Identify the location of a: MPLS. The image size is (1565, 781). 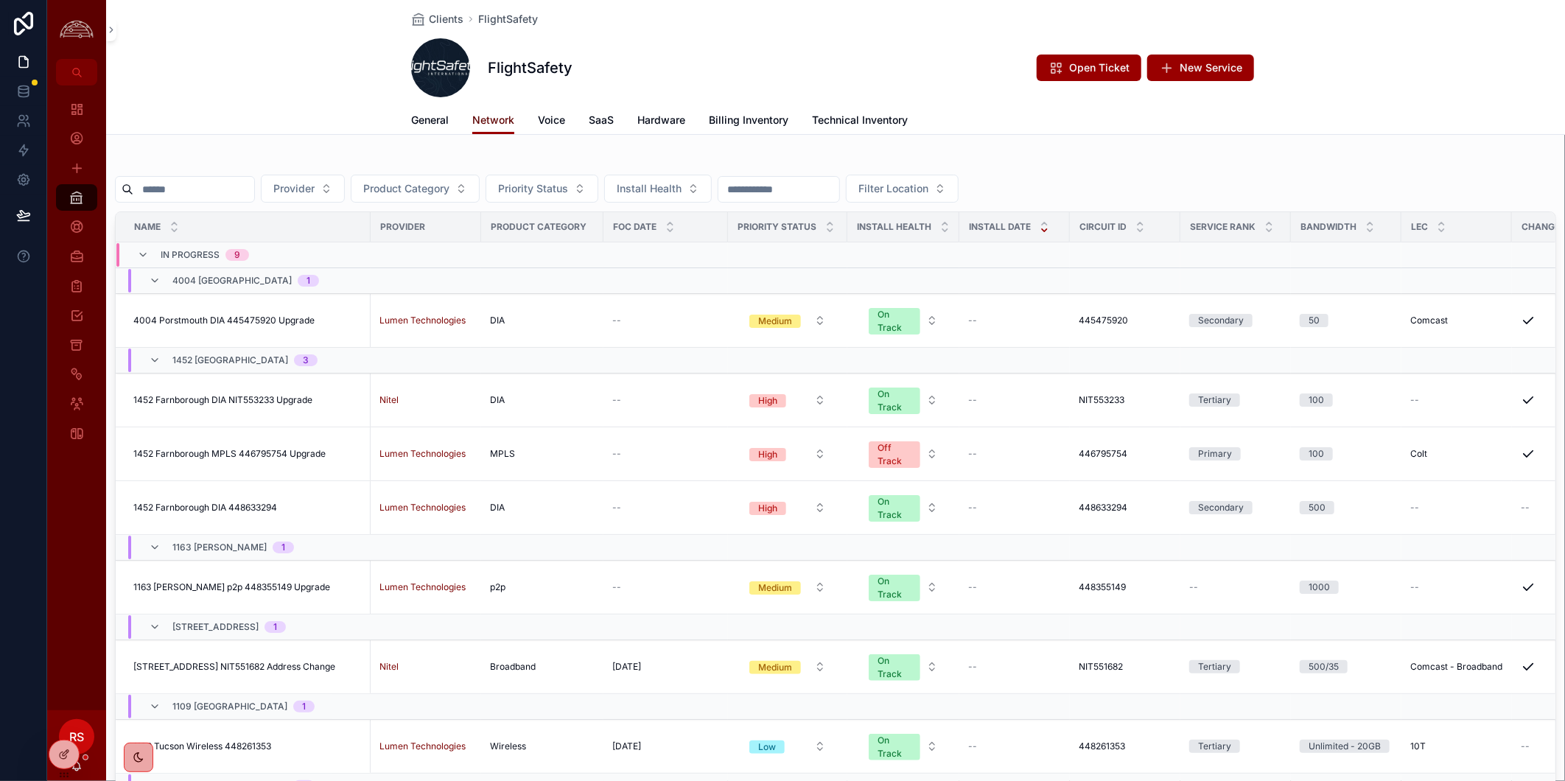
(542, 454).